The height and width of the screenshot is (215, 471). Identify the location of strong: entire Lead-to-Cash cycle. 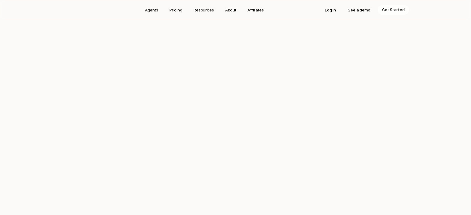
(251, 85).